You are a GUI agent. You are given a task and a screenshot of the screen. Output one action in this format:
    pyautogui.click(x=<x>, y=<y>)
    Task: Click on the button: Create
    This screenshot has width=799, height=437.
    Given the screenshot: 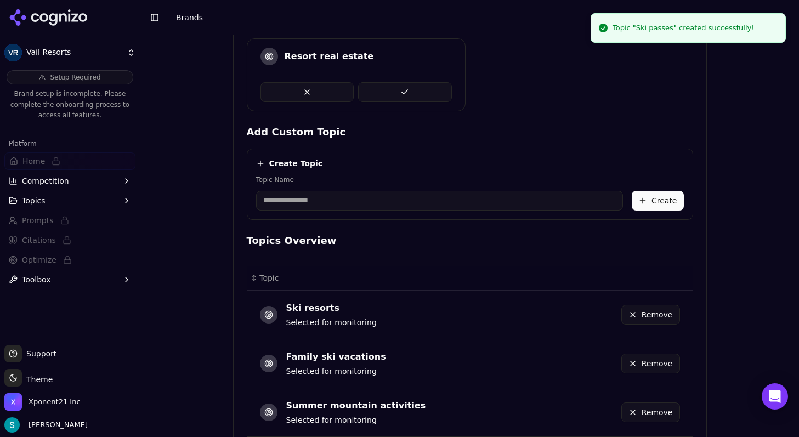 What is the action you would take?
    pyautogui.click(x=658, y=201)
    